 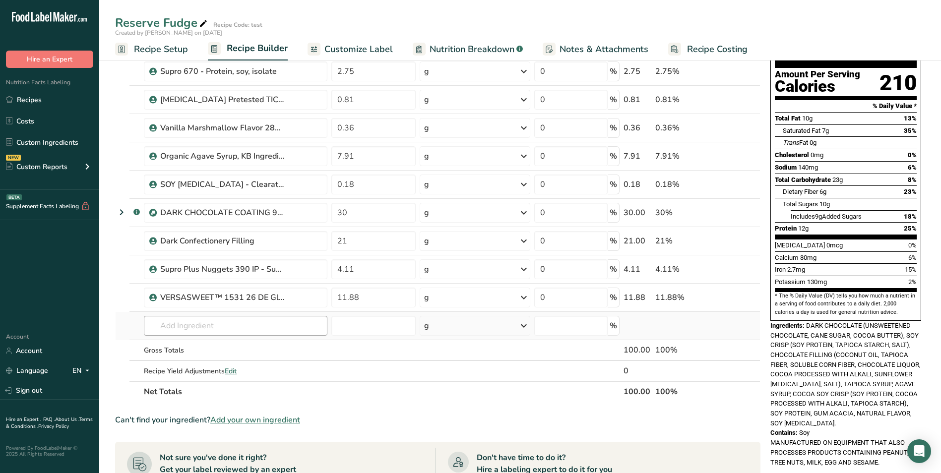 I want to click on section: % Daily Value *, so click(x=845, y=106).